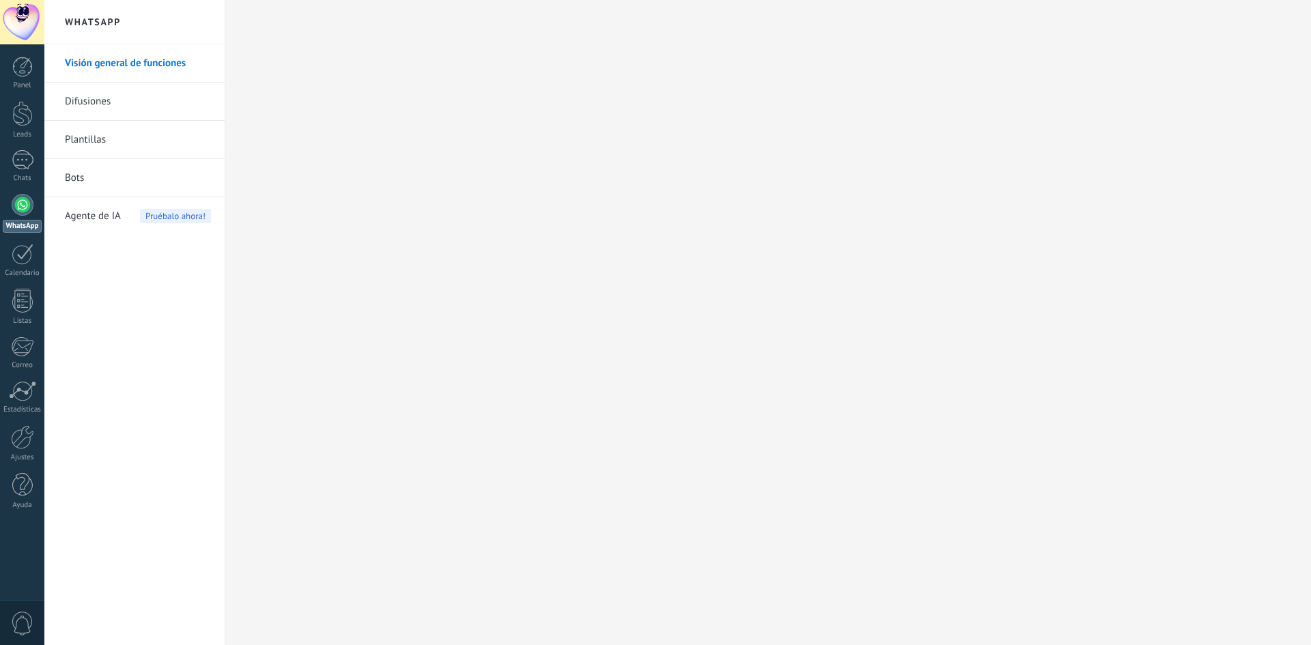 This screenshot has height=645, width=1311. What do you see at coordinates (23, 321) in the screenshot?
I see `div: Listas` at bounding box center [23, 321].